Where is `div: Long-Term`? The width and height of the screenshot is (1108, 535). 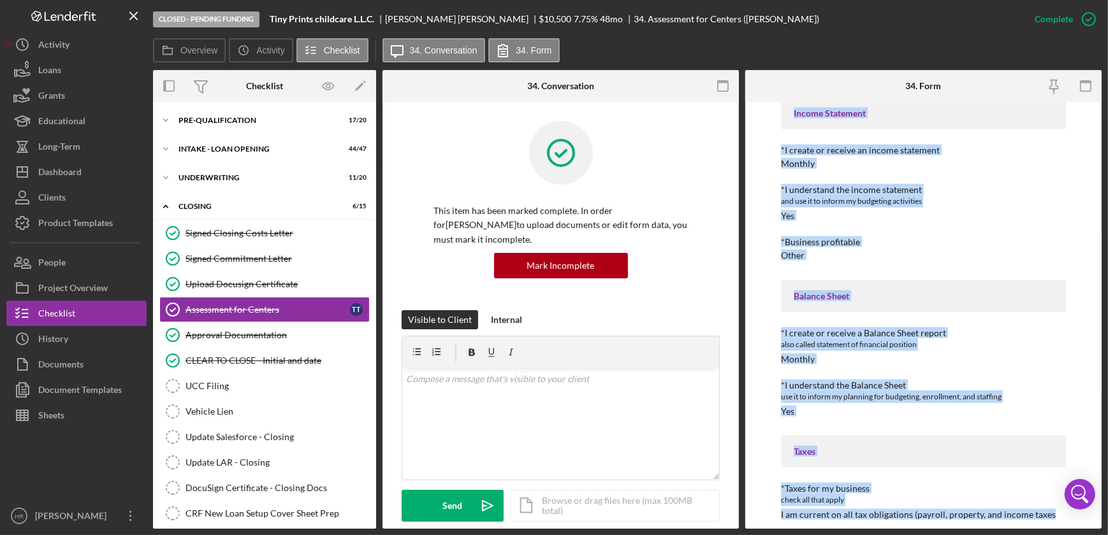 div: Long-Term is located at coordinates (59, 148).